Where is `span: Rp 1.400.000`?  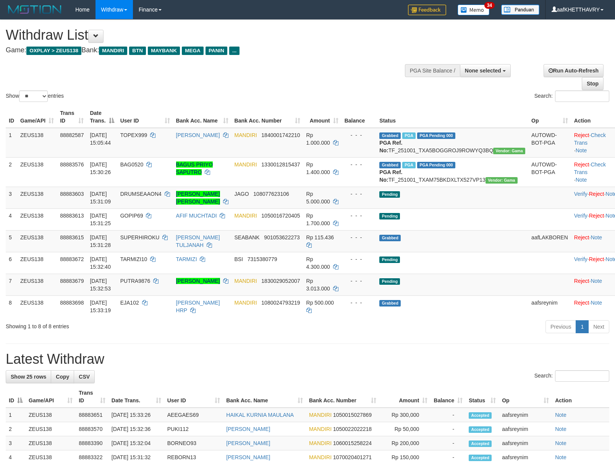 span: Rp 1.400.000 is located at coordinates (318, 168).